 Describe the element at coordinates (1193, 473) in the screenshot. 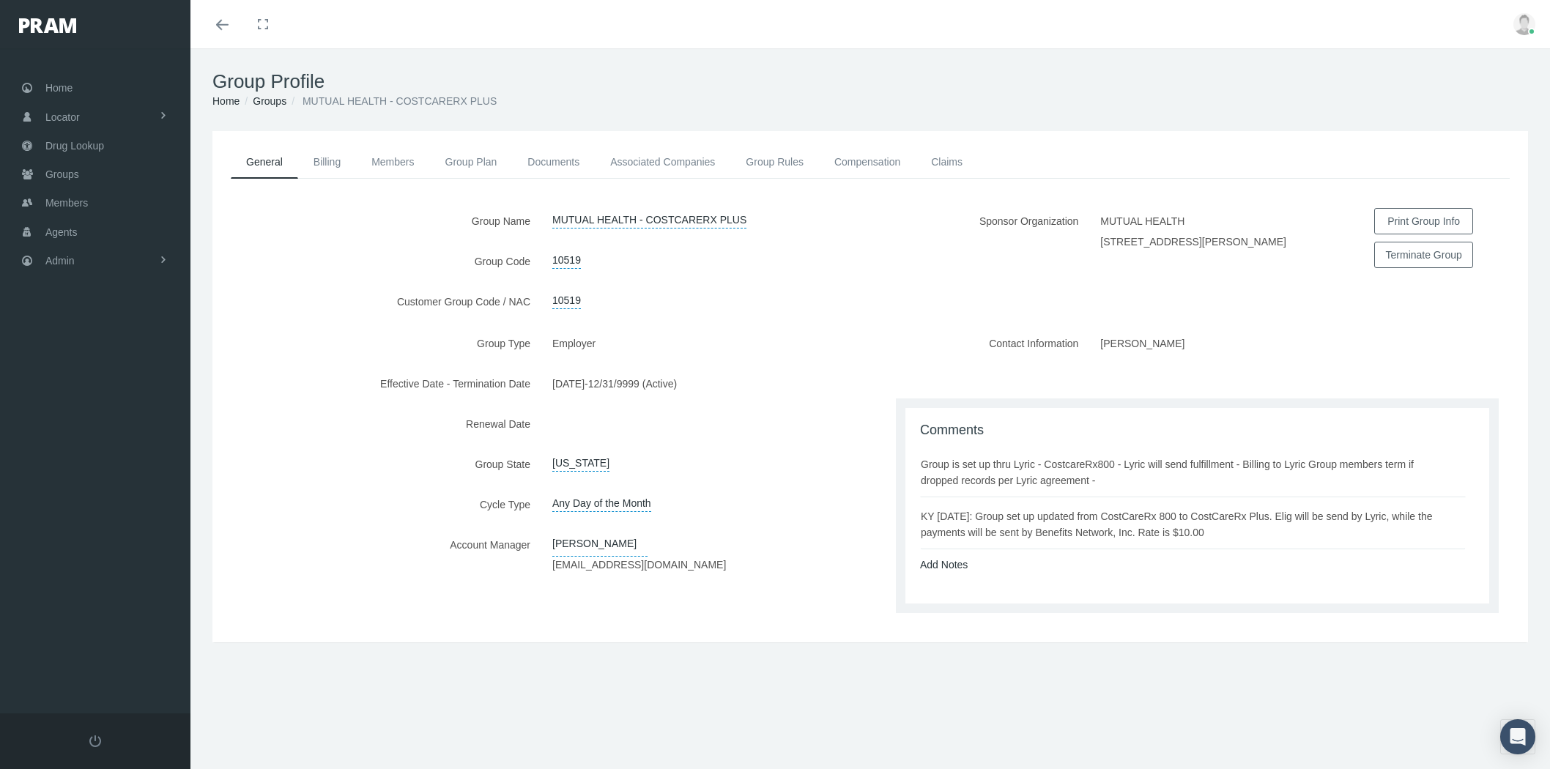

I see `div: Group is set up thru Lyric - CostcareRx800 - Lyric will send fulfillment - Billing to Lyric Group...` at that location.